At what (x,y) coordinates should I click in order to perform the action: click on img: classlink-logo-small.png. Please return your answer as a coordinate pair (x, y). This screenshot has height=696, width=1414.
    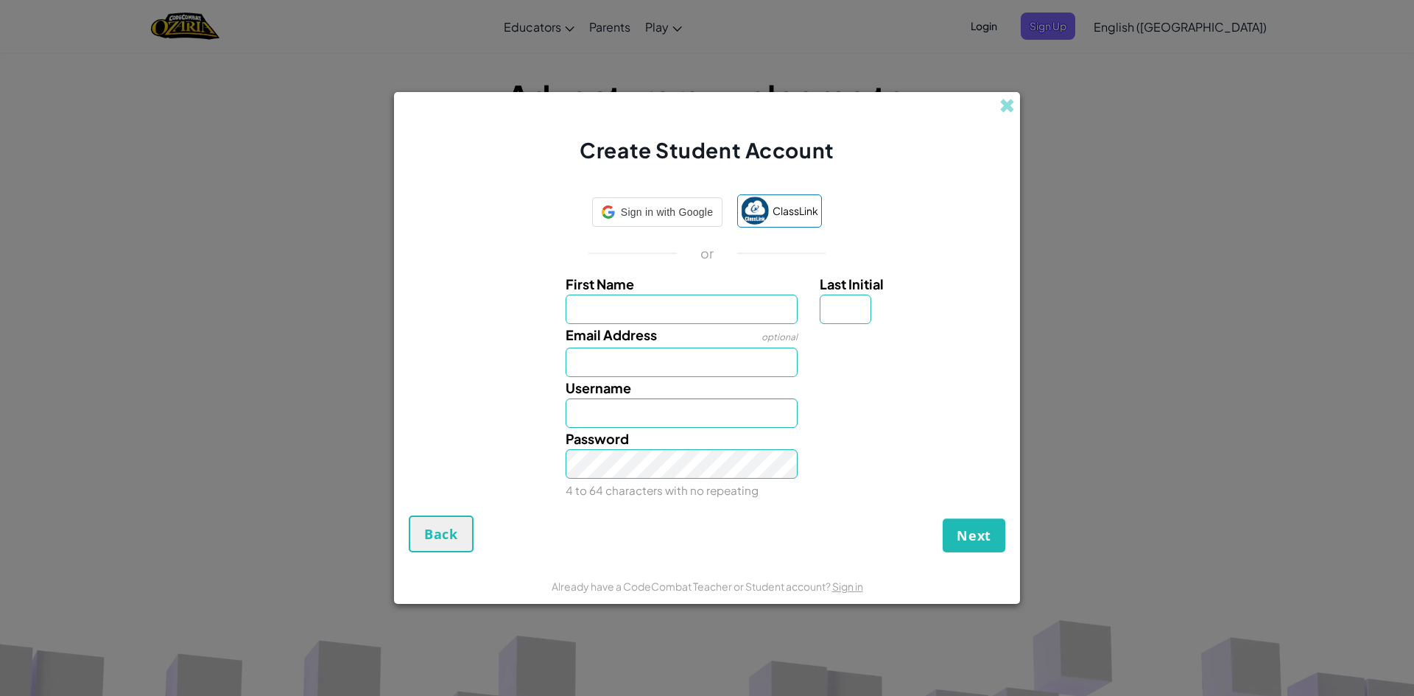
    Looking at the image, I should click on (755, 211).